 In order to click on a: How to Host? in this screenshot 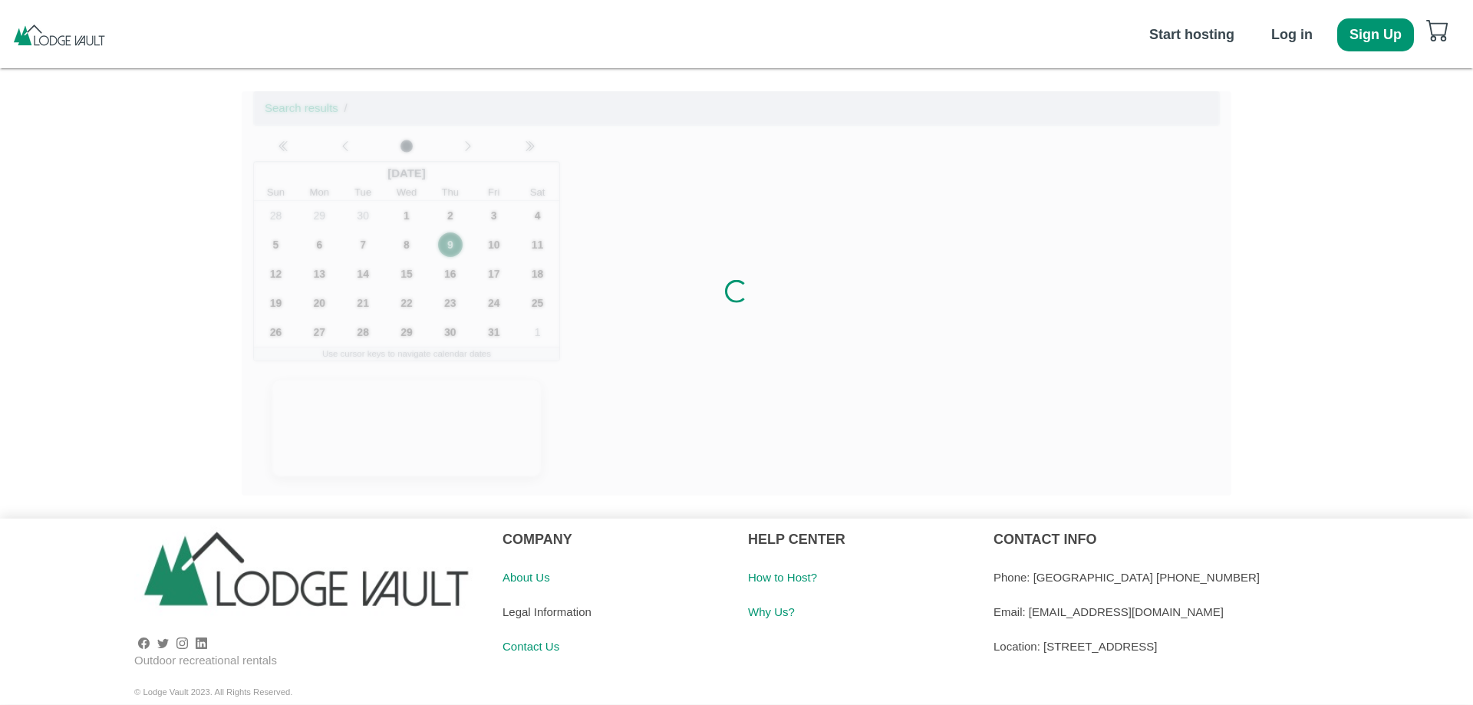, I will do `click(783, 577)`.